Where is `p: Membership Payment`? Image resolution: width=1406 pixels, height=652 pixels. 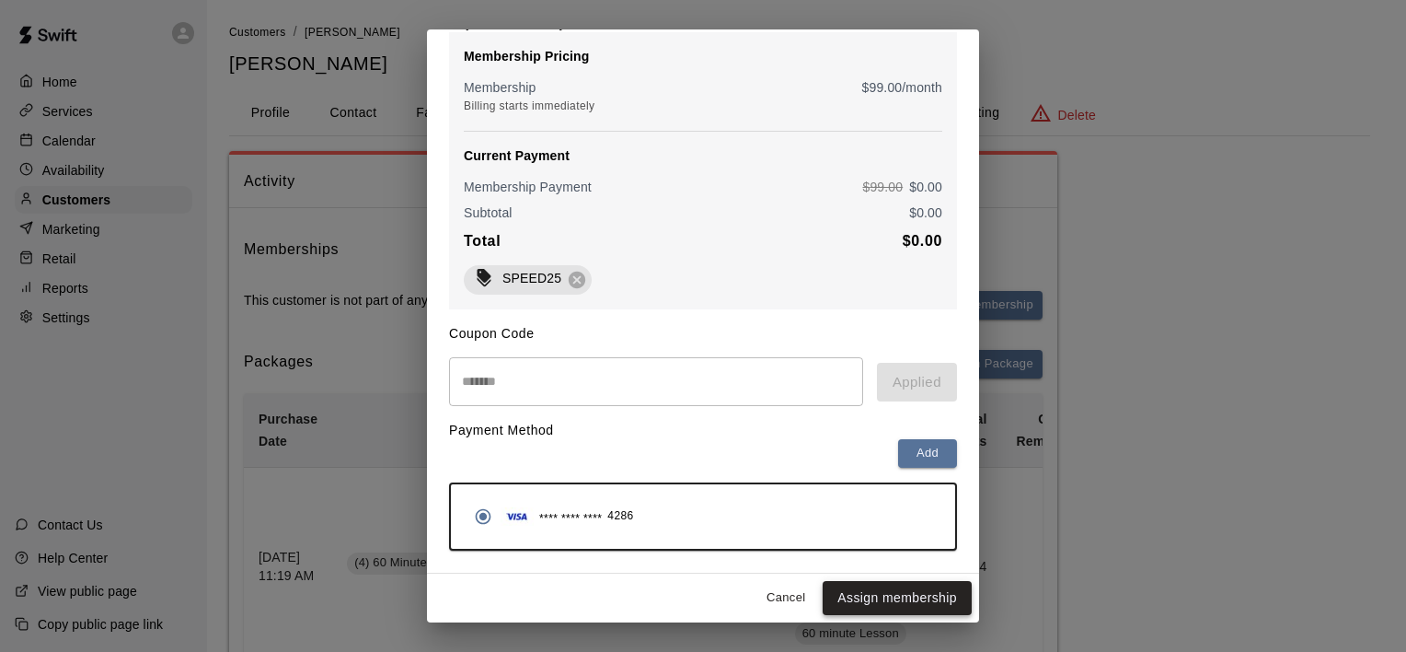
p: Membership Payment is located at coordinates (527, 187).